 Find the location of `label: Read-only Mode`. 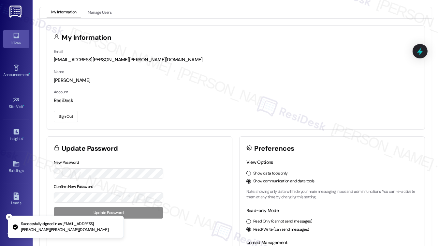

label: Read-only Mode is located at coordinates (262, 210).